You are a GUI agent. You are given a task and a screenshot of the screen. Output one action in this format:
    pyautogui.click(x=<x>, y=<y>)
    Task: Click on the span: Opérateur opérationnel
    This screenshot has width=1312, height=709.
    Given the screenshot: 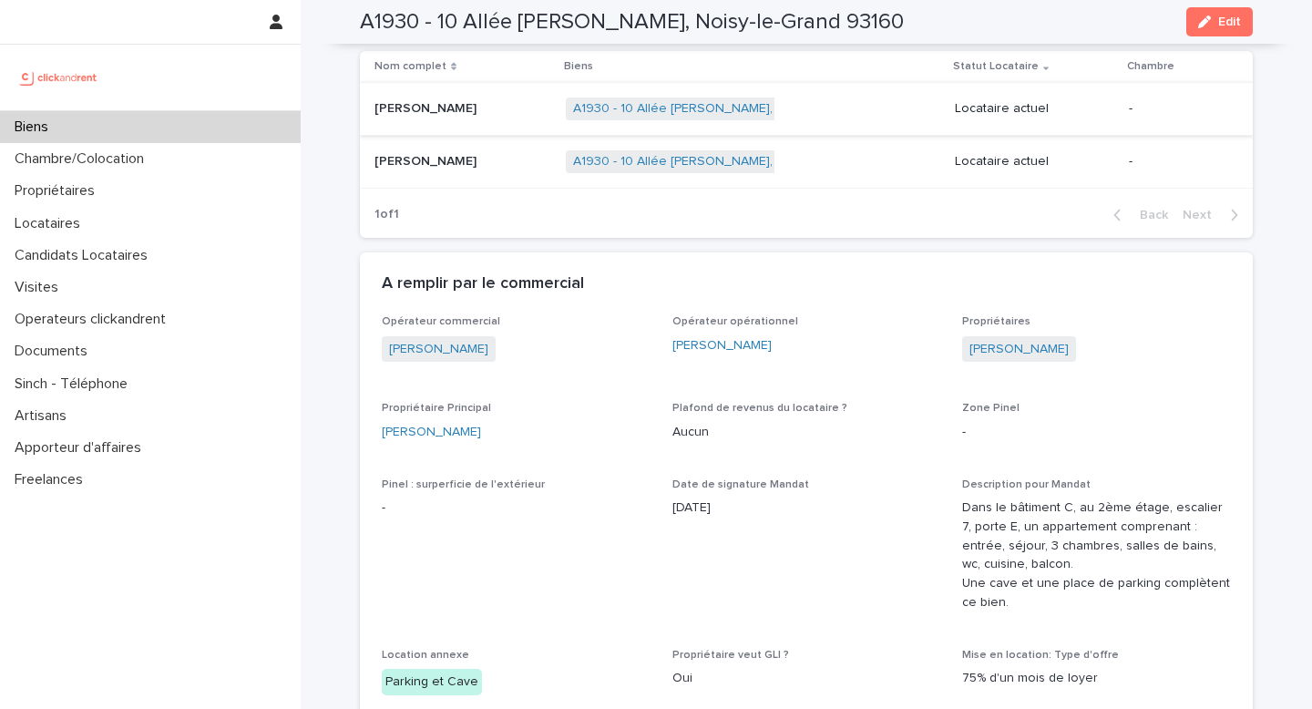 What is the action you would take?
    pyautogui.click(x=735, y=322)
    